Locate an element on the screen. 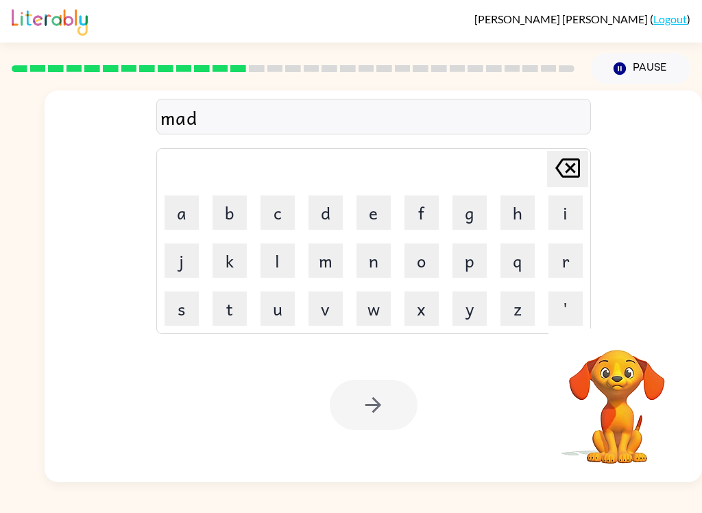 Image resolution: width=702 pixels, height=513 pixels. button: r is located at coordinates (566, 261).